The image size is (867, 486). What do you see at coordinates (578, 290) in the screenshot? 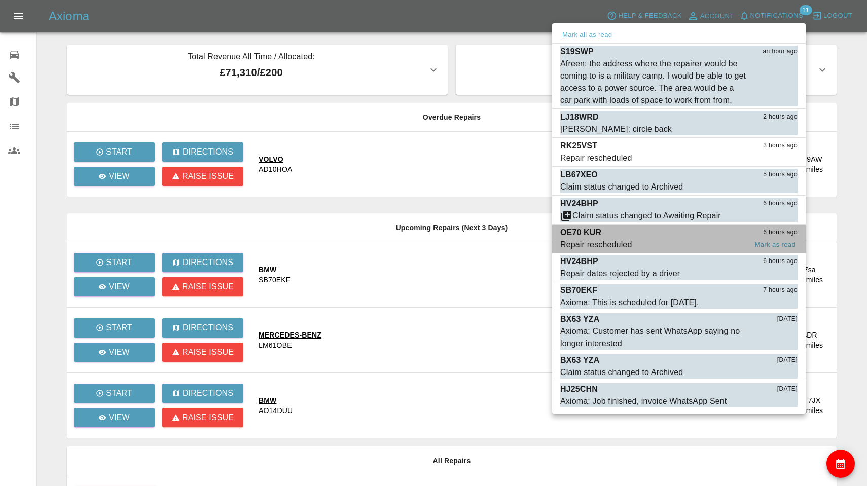
I see `p: SB70EKF` at bounding box center [578, 290].